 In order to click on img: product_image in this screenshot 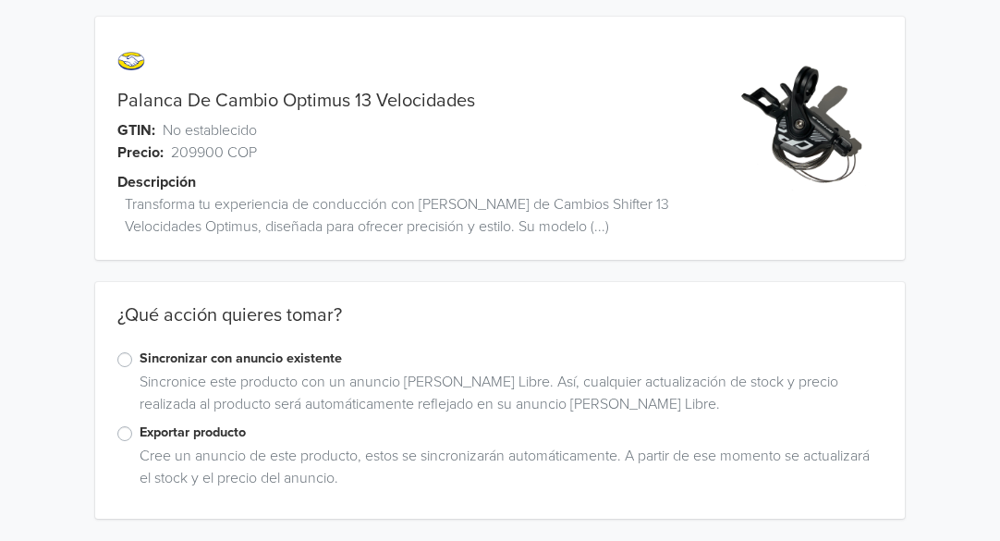, I will do `click(803, 123)`.